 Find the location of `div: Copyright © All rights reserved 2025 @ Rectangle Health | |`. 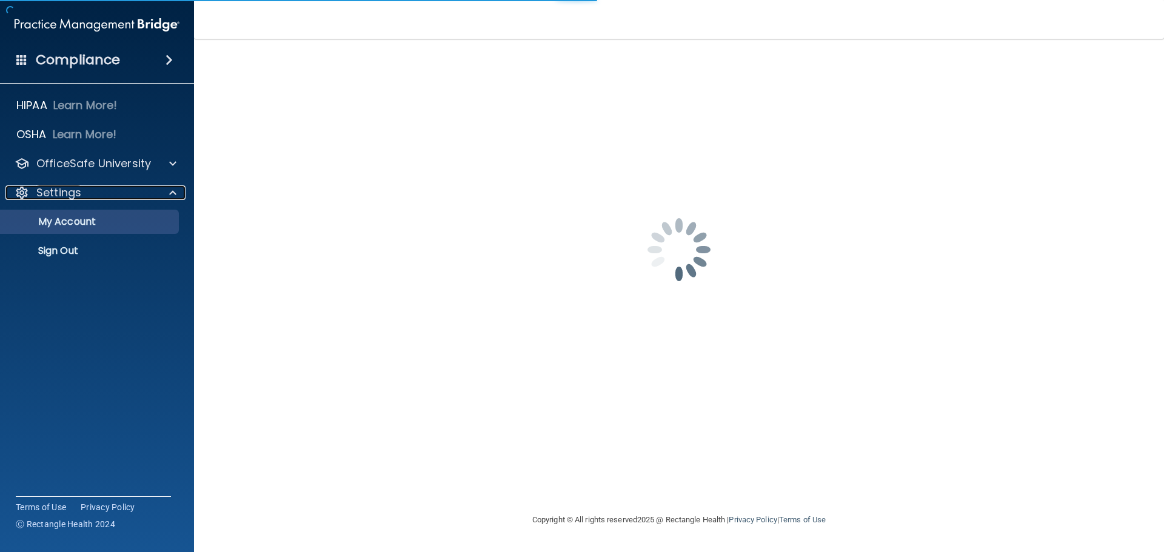

div: Copyright © All rights reserved 2025 @ Rectangle Health | | is located at coordinates (679, 520).